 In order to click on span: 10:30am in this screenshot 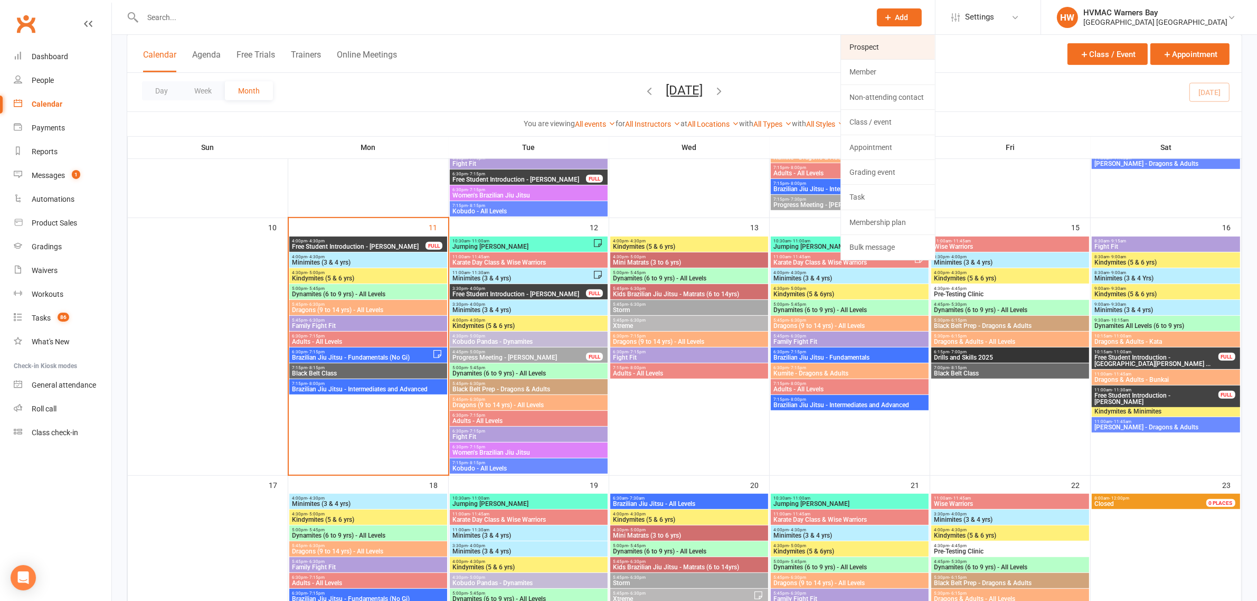, I will do `click(522, 241)`.